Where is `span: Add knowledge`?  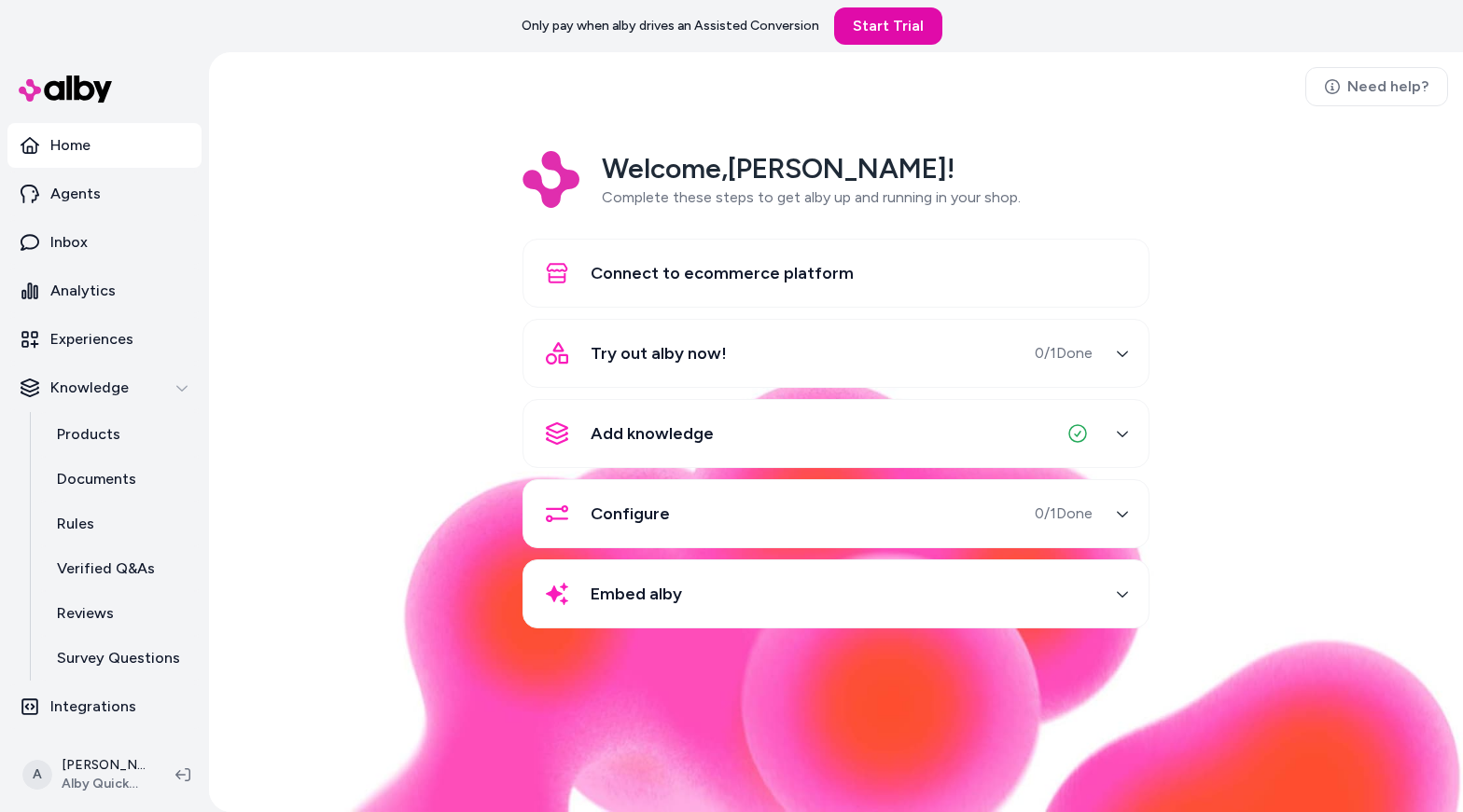
span: Add knowledge is located at coordinates (652, 434).